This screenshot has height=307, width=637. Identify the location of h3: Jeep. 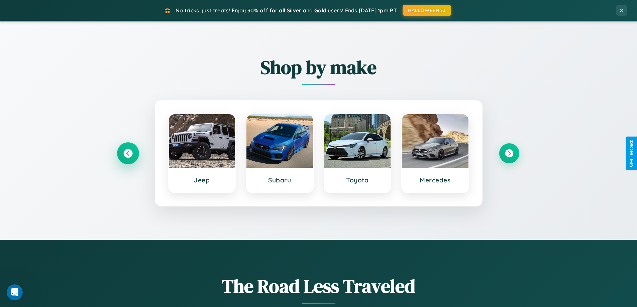
(202, 180).